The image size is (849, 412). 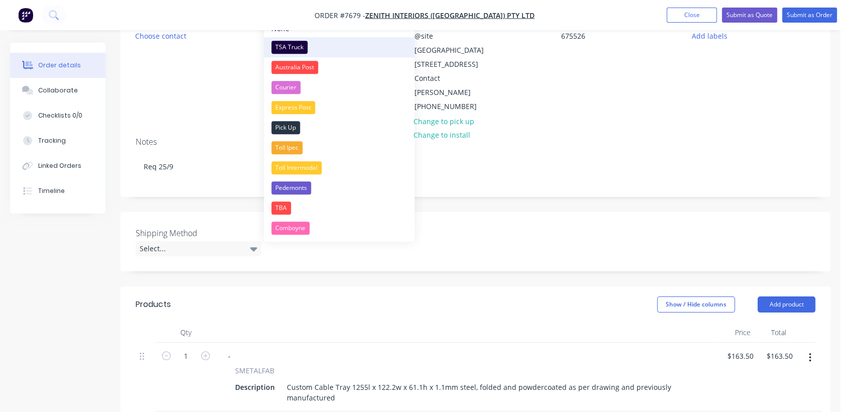 What do you see at coordinates (786, 304) in the screenshot?
I see `button: Add product` at bounding box center [786, 304].